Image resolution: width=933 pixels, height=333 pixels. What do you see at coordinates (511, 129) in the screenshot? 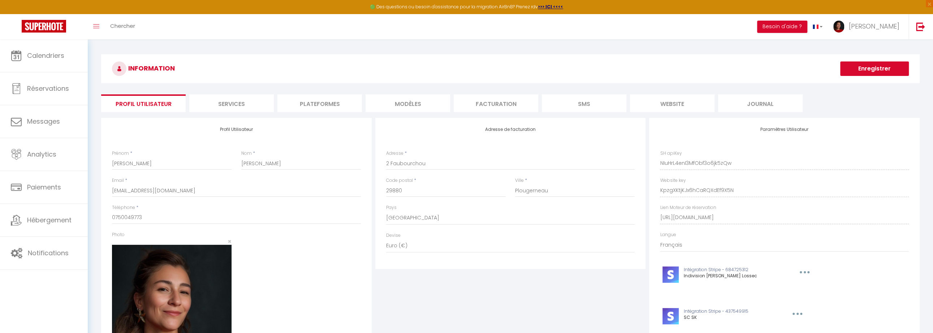
I see `h4: Adresse de facturation` at bounding box center [511, 129].